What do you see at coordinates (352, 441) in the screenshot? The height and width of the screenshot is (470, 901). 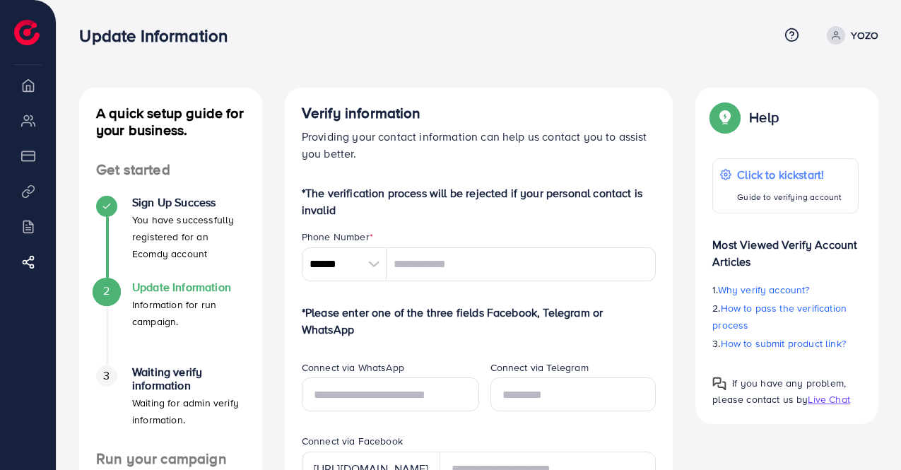 I see `label: Connect via Facebook` at bounding box center [352, 441].